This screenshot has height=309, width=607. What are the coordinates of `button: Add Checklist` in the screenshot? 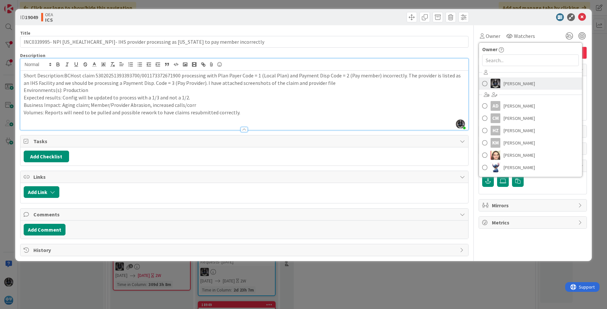 It's located at (46, 157).